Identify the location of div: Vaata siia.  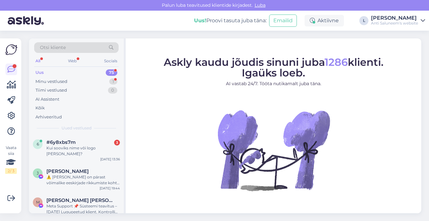
(11, 159).